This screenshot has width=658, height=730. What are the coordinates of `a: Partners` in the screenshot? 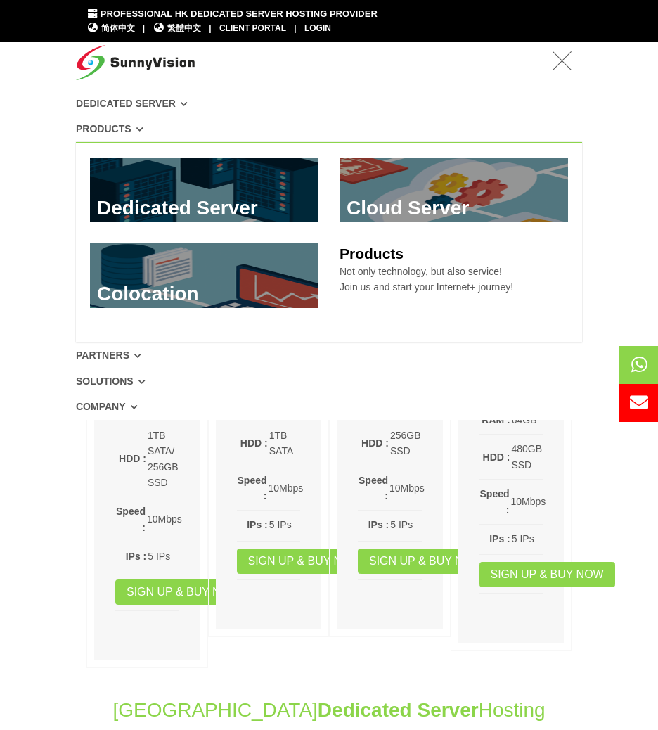 It's located at (329, 355).